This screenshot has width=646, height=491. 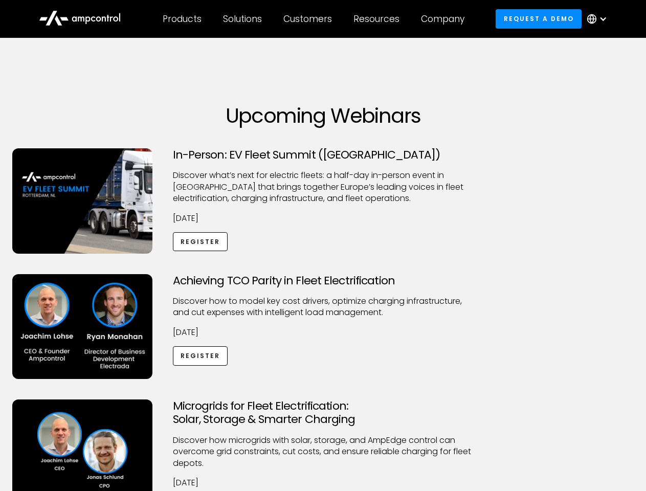 I want to click on h3: Achieving TCO Parity in Fleet Electrification, so click(x=323, y=281).